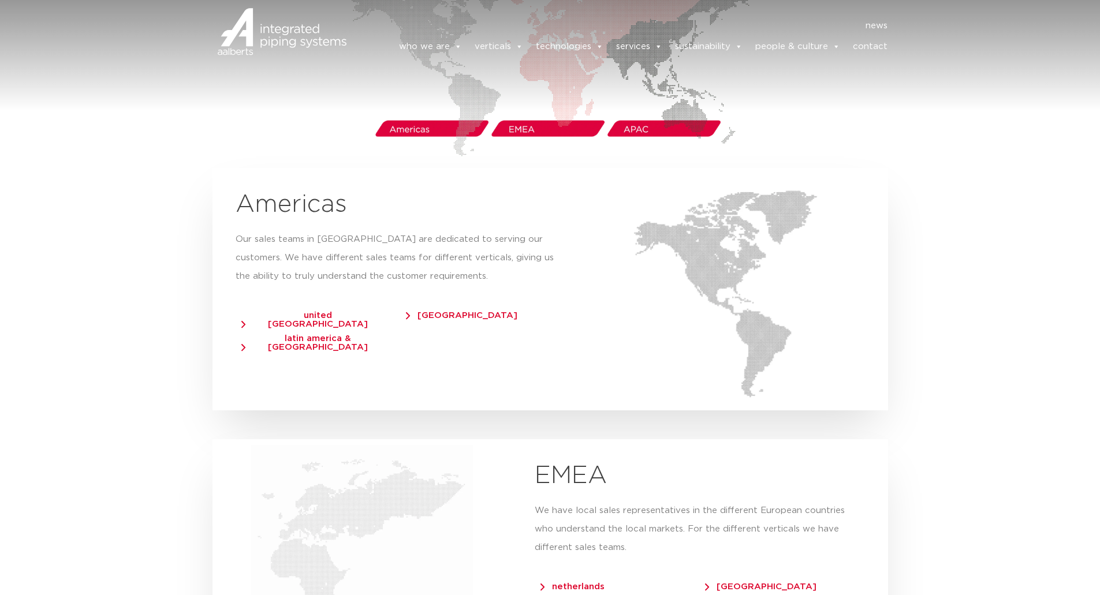 The image size is (1100, 595). I want to click on a: people & culture, so click(797, 47).